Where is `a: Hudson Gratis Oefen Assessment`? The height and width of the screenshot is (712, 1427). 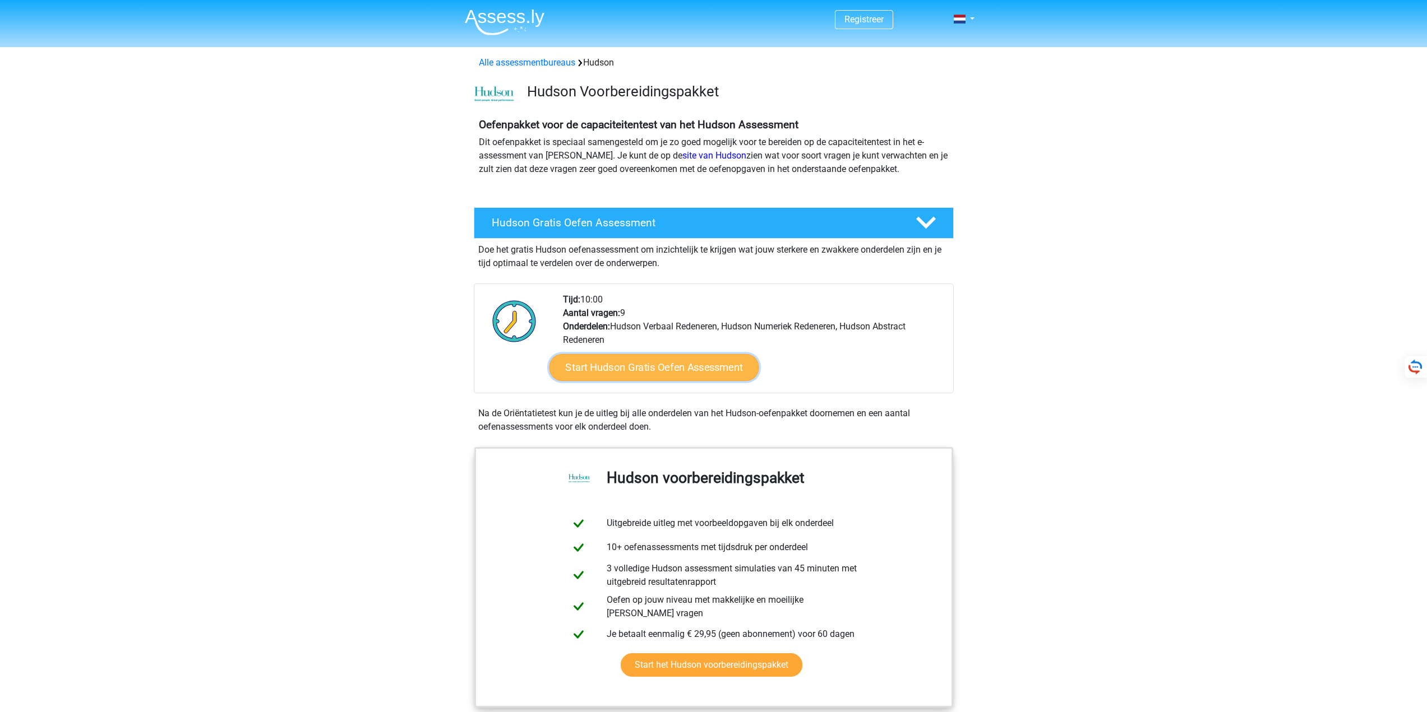 a: Hudson Gratis Oefen Assessment is located at coordinates (714, 223).